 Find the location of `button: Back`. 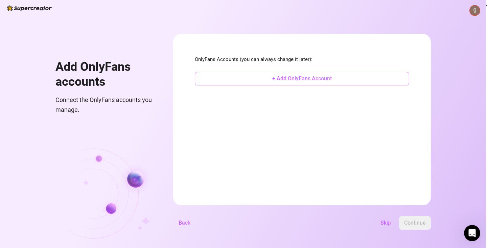

button: Back is located at coordinates (184, 223).